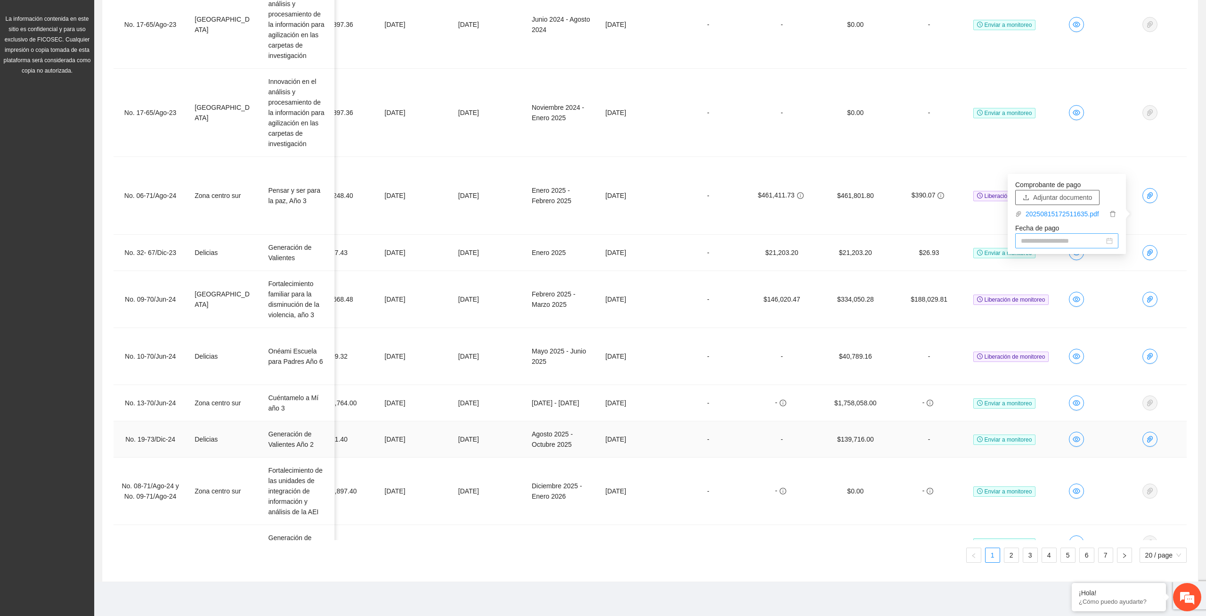 The image size is (1206, 616). Describe the element at coordinates (298, 491) in the screenshot. I see `td: Fortalecimiento de las unidades de integración de información y análisis de la AEI` at that location.